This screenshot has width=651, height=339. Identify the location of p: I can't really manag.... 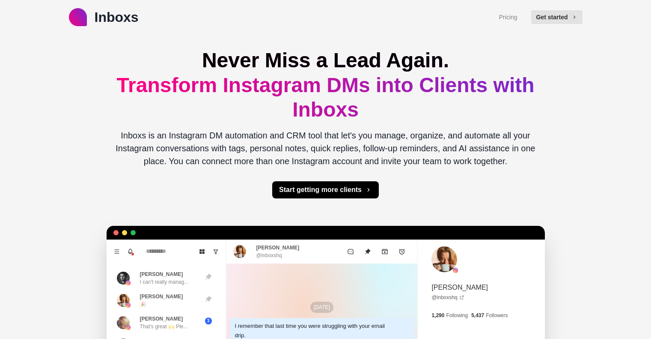
(164, 282).